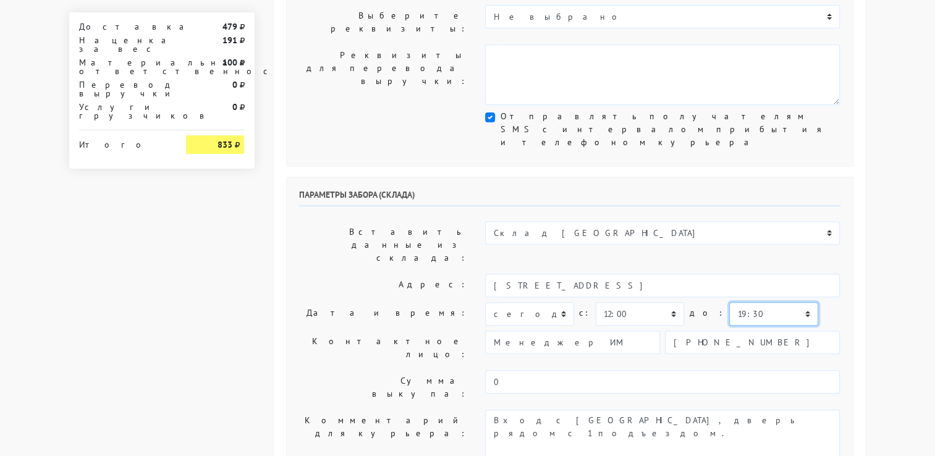  I want to click on input: Телефон, so click(752, 342).